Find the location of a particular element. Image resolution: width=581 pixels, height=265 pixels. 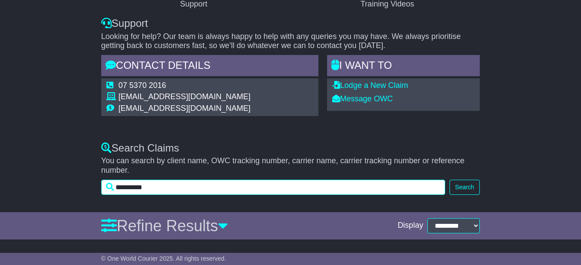

p: You can search by client name, OWC tracking number, carrier name, carrier tracking number or refe... is located at coordinates (290, 165).